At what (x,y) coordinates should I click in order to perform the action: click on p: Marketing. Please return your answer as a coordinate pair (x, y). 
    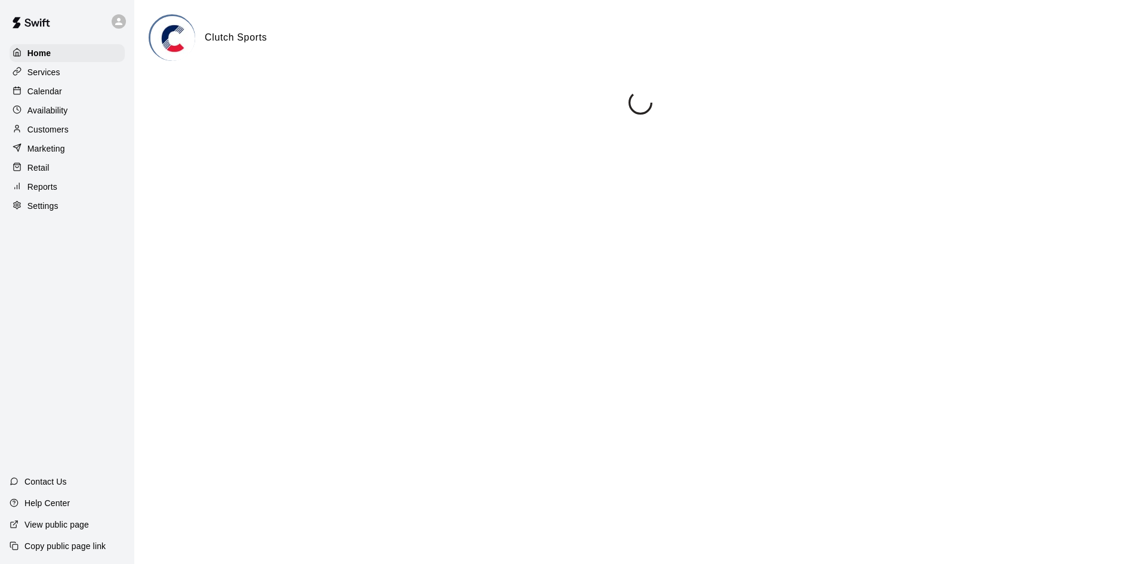
    Looking at the image, I should click on (46, 149).